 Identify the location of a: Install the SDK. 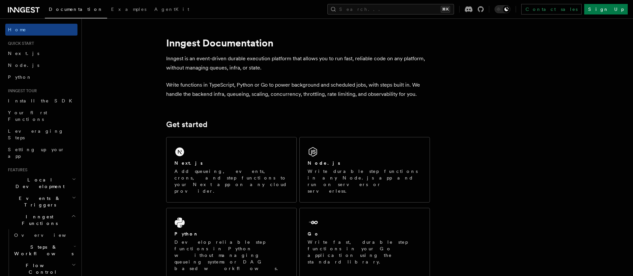
(41, 101).